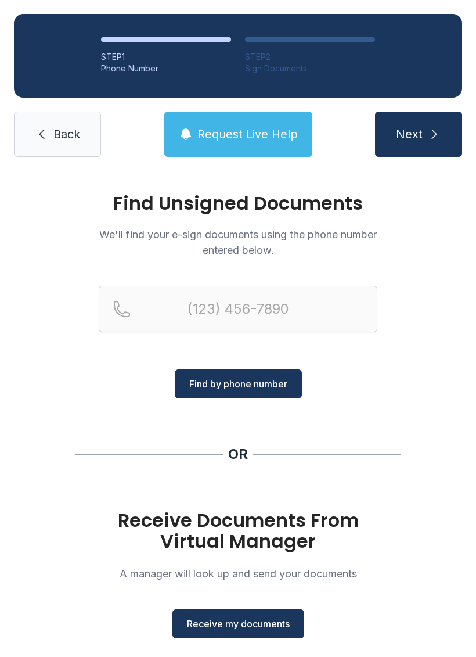  What do you see at coordinates (67, 134) in the screenshot?
I see `span: Back` at bounding box center [67, 134].